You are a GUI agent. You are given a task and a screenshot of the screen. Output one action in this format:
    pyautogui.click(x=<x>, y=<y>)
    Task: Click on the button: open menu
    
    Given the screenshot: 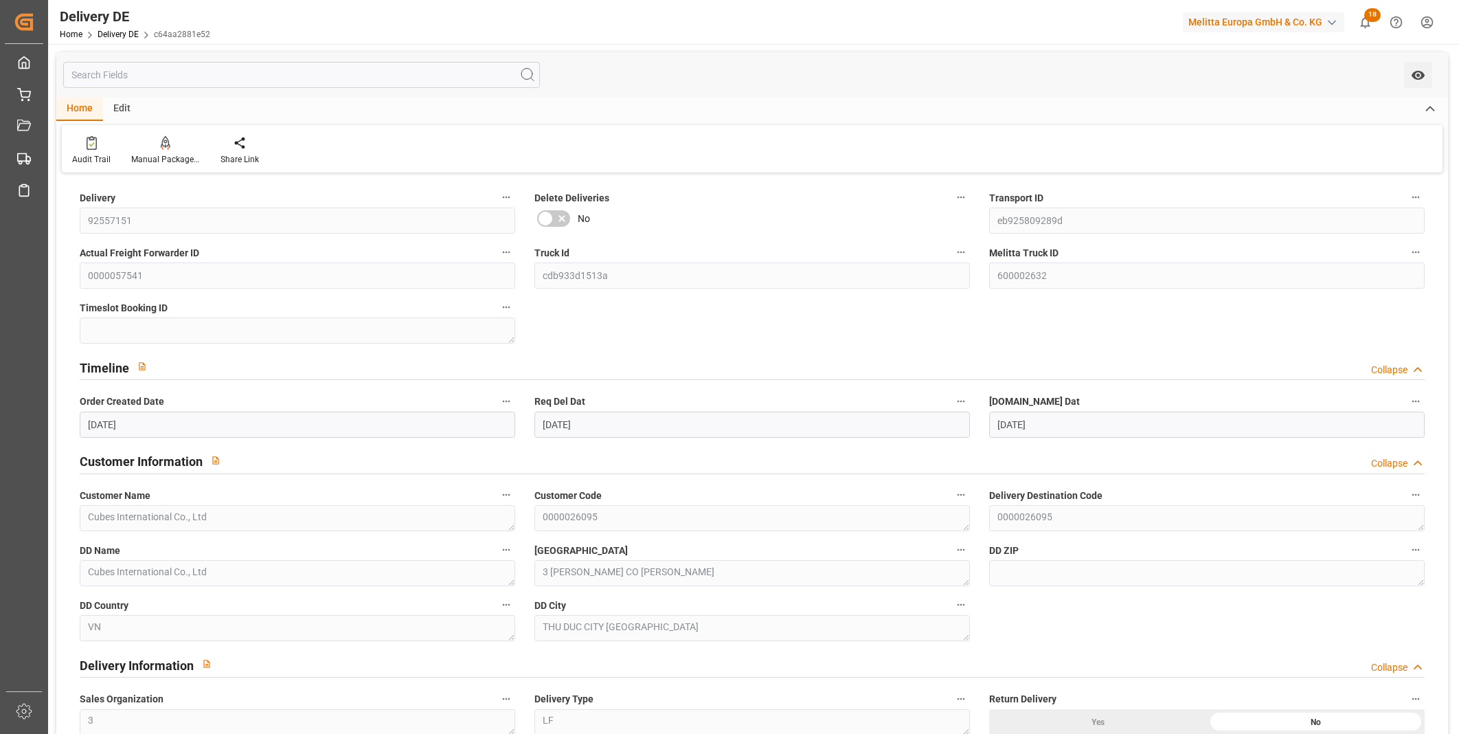 What is the action you would take?
    pyautogui.click(x=1418, y=75)
    